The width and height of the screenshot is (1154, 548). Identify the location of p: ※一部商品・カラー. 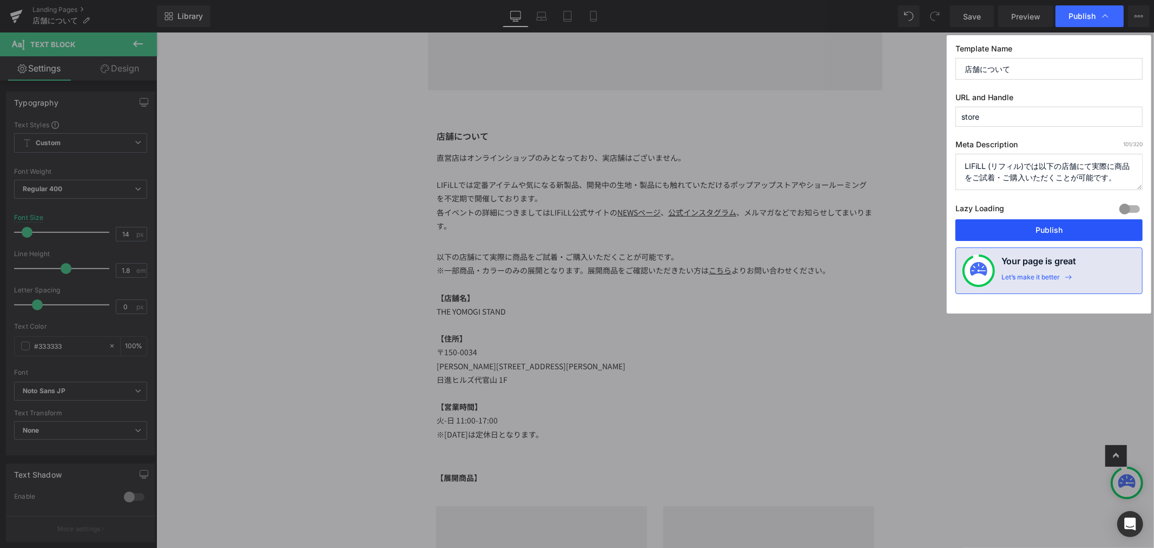
(499, 238).